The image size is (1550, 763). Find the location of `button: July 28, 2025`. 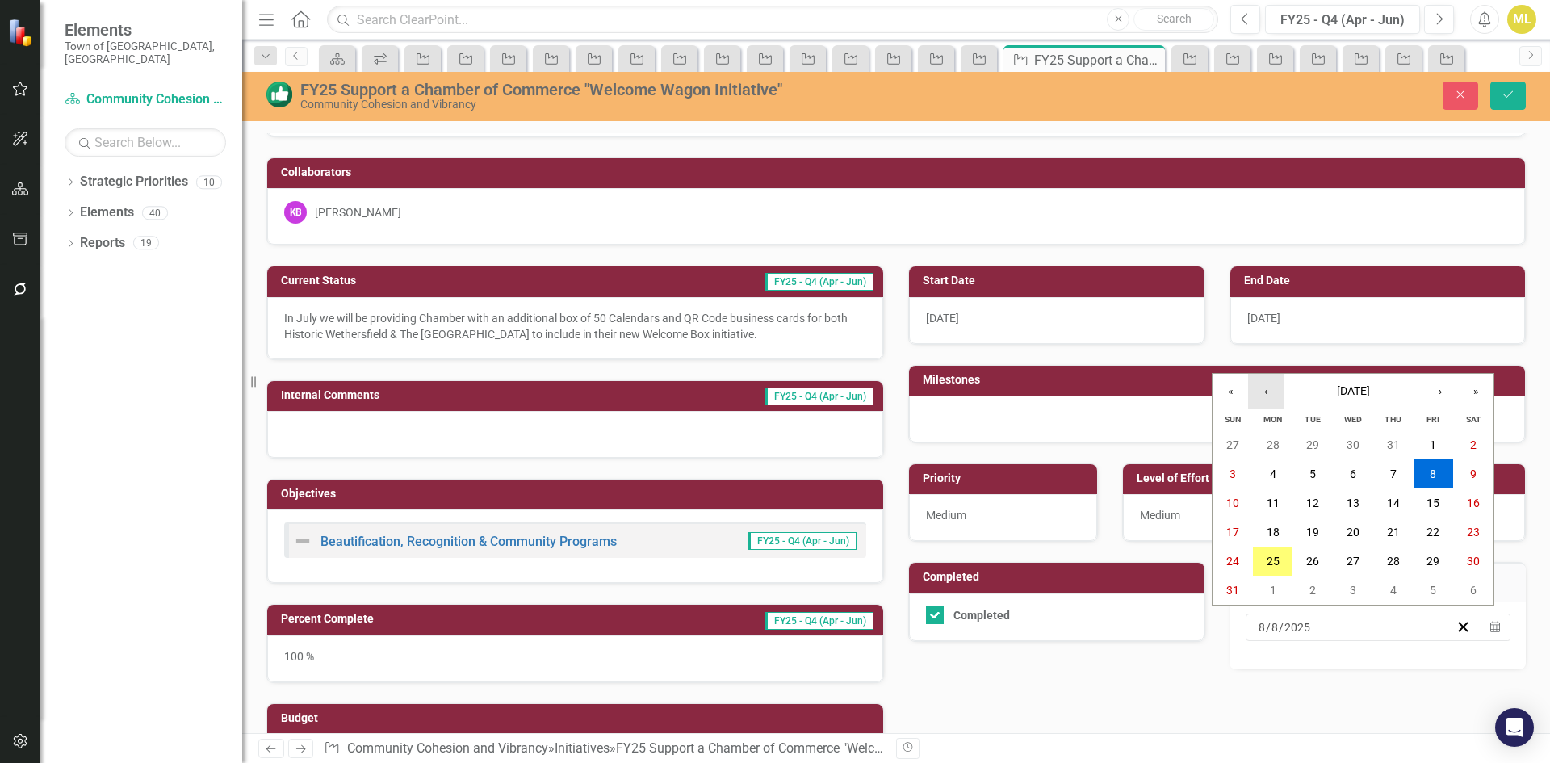

button: July 28, 2025 is located at coordinates (1273, 445).